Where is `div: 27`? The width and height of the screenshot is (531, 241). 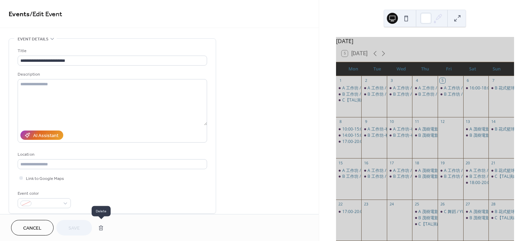 div: 27 is located at coordinates (468, 204).